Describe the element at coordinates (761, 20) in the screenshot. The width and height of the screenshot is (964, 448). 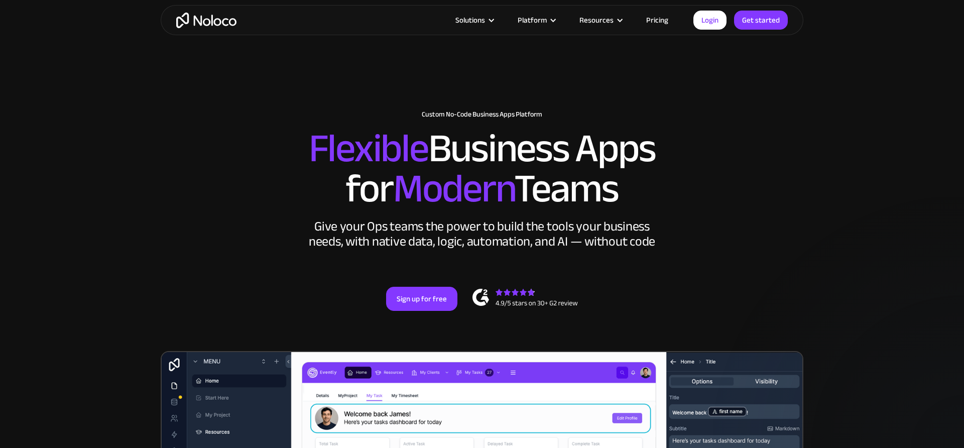
I see `a: Get started` at that location.